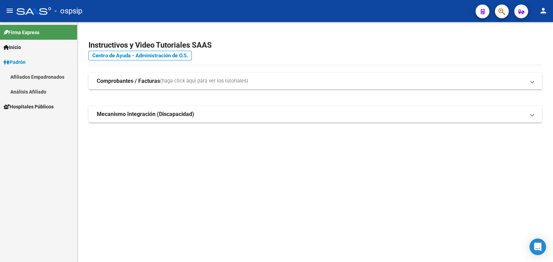 The height and width of the screenshot is (262, 553). Describe the element at coordinates (146, 114) in the screenshot. I see `strong: Mecanismo Integración (Discapacidad)` at that location.